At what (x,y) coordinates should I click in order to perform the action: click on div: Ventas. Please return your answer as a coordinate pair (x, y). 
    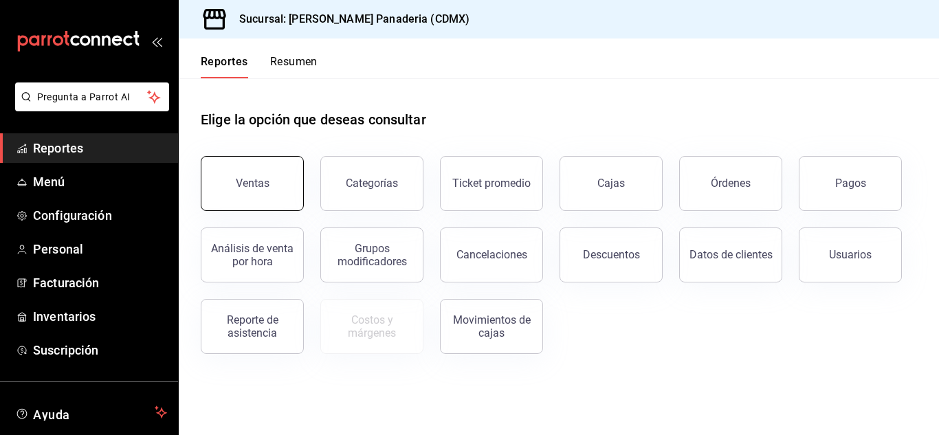
    Looking at the image, I should click on (252, 183).